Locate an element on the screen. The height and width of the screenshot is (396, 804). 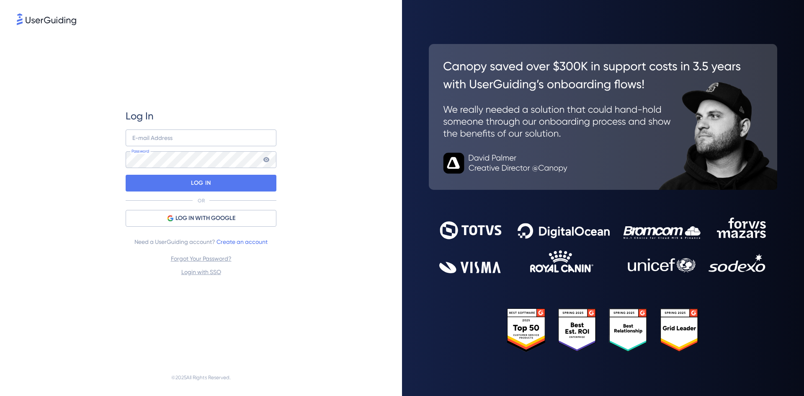
img: 26c0aa7c25a843aed4baddd2b5e0fa68.svg is located at coordinates (603, 117).